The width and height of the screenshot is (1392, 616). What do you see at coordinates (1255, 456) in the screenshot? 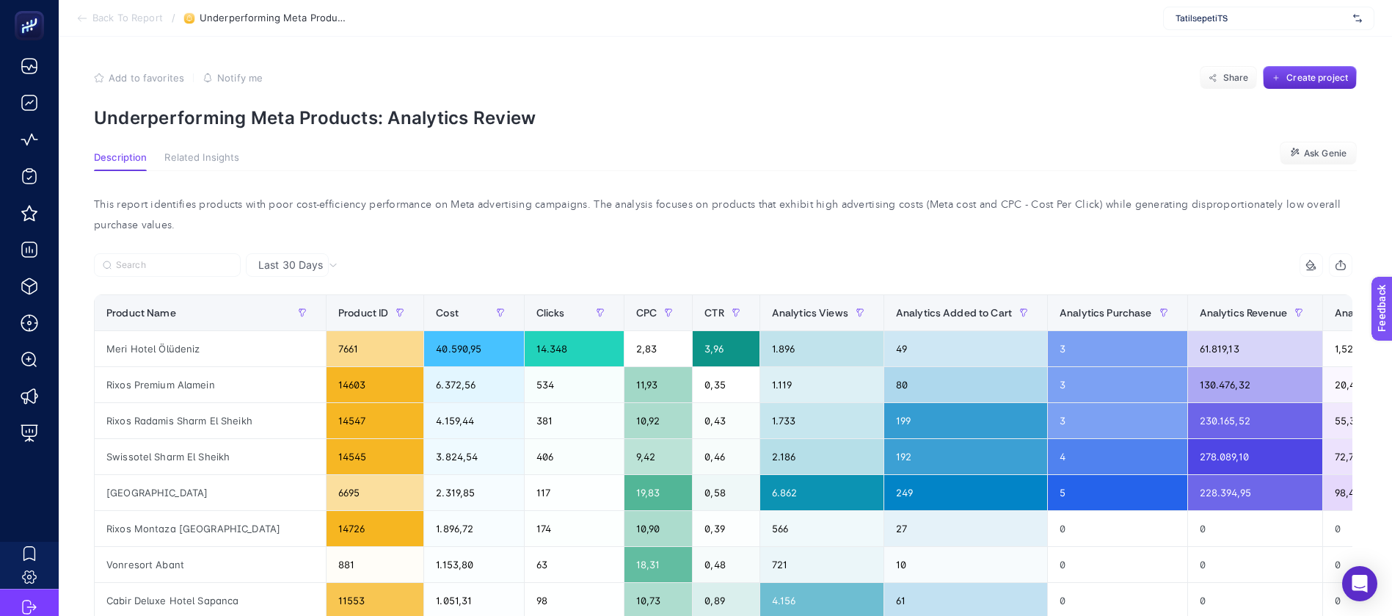
I see `div: 278.089,10` at bounding box center [1255, 456].